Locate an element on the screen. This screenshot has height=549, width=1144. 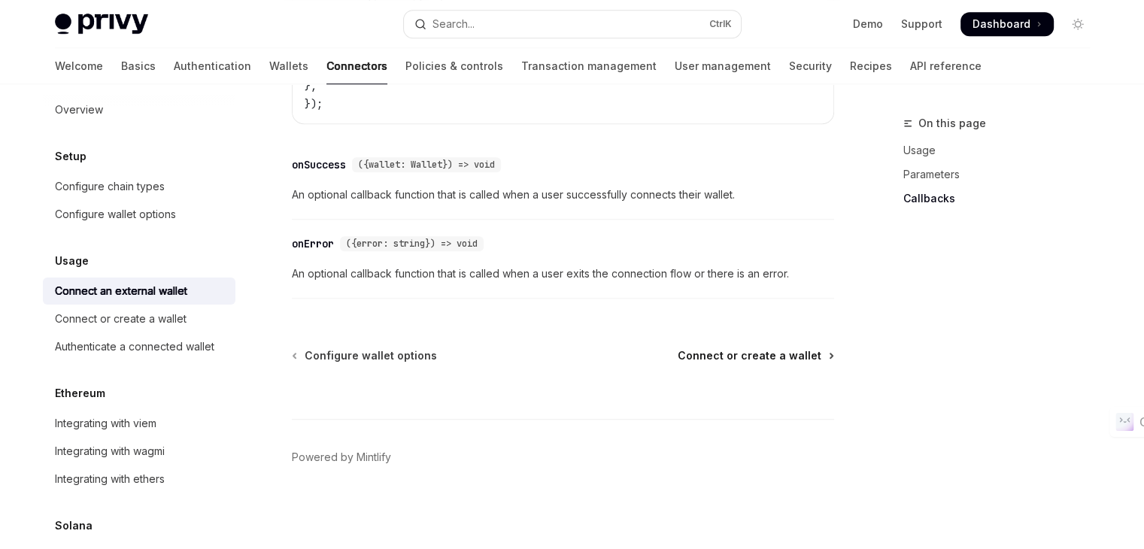
a: Security is located at coordinates (810, 66).